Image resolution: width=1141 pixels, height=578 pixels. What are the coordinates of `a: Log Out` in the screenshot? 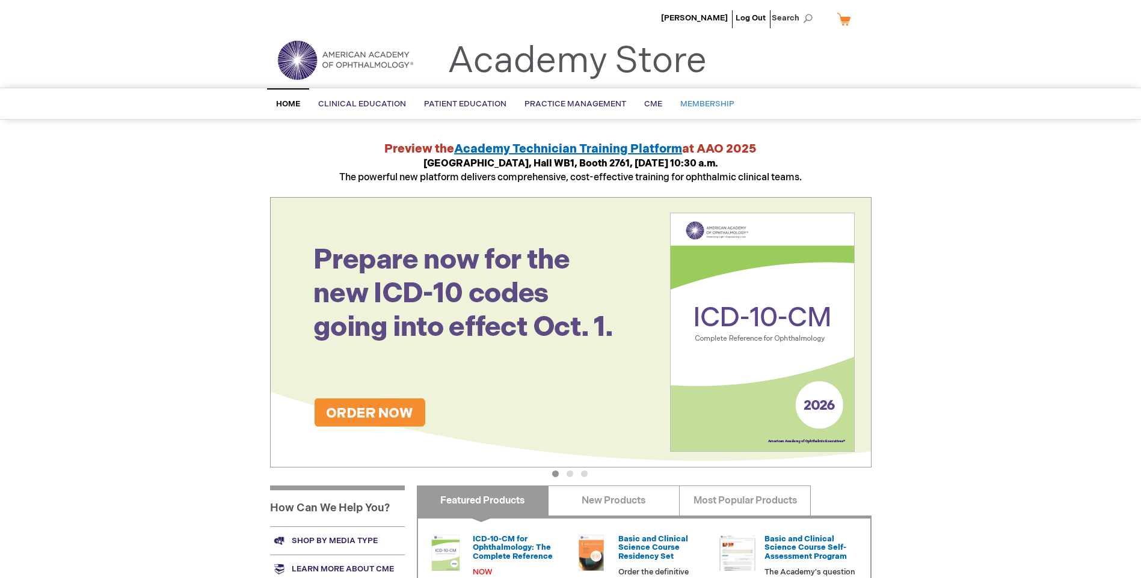 It's located at (750, 18).